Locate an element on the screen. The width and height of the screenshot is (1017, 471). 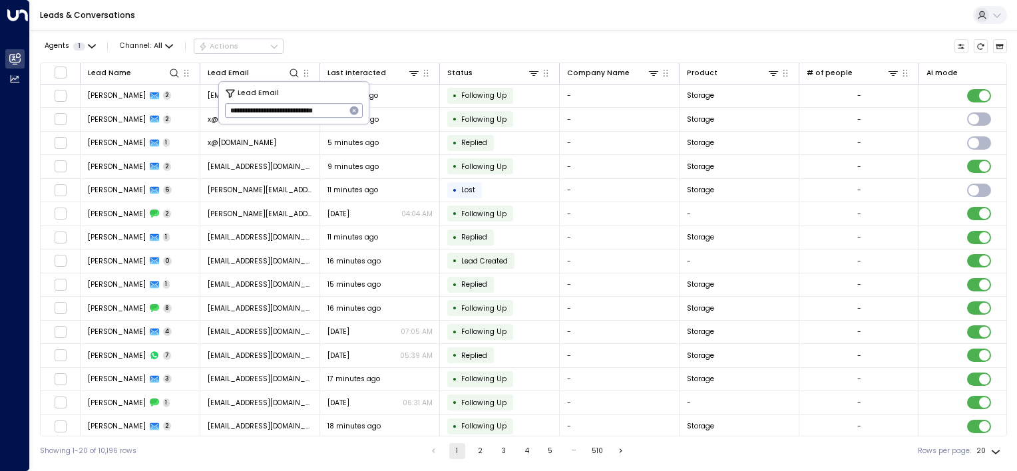
div: Button group with a nested menu is located at coordinates (238, 47).